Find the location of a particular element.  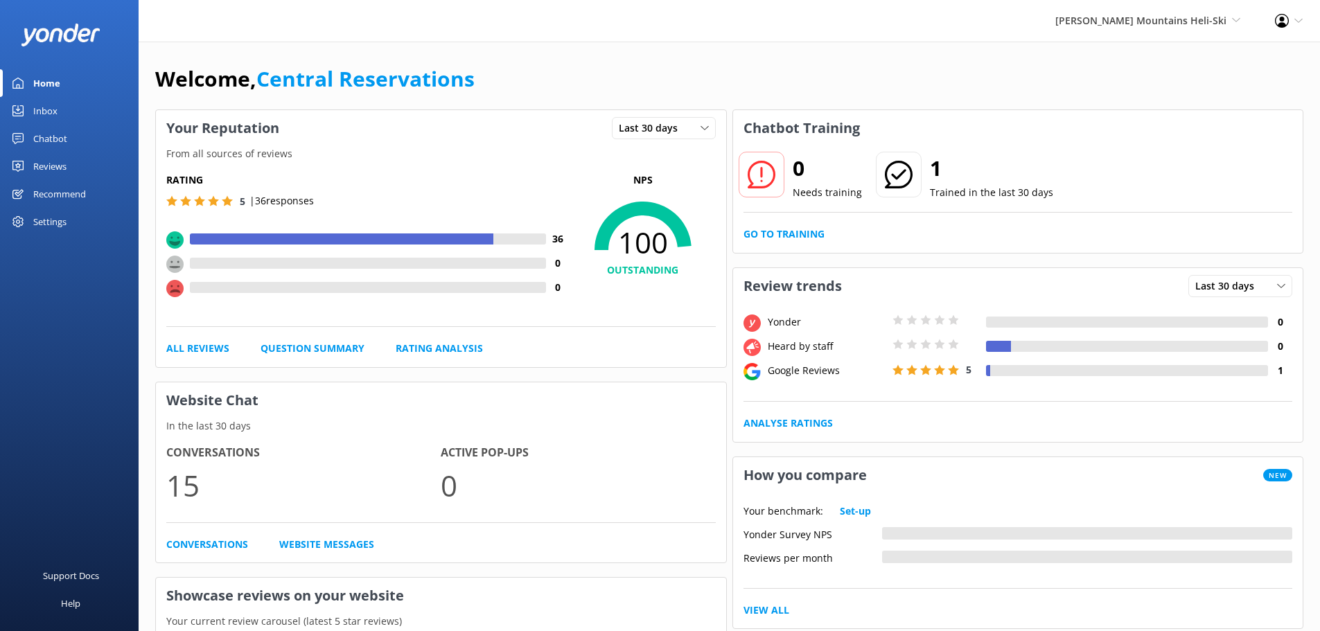

h1: Welcome, is located at coordinates (315, 79).